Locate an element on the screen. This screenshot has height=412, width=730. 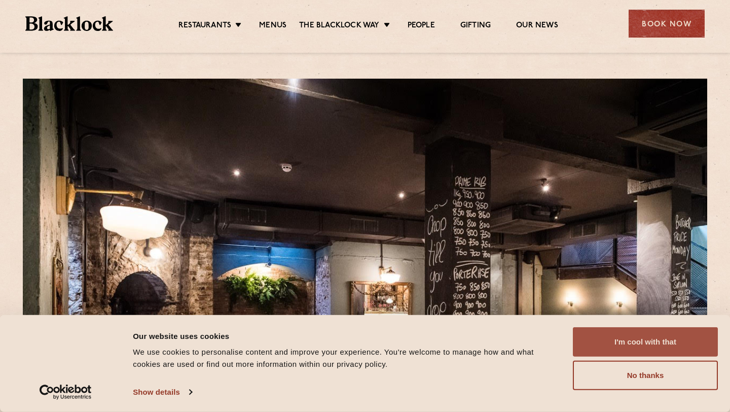
div: Book Now is located at coordinates (666, 23).